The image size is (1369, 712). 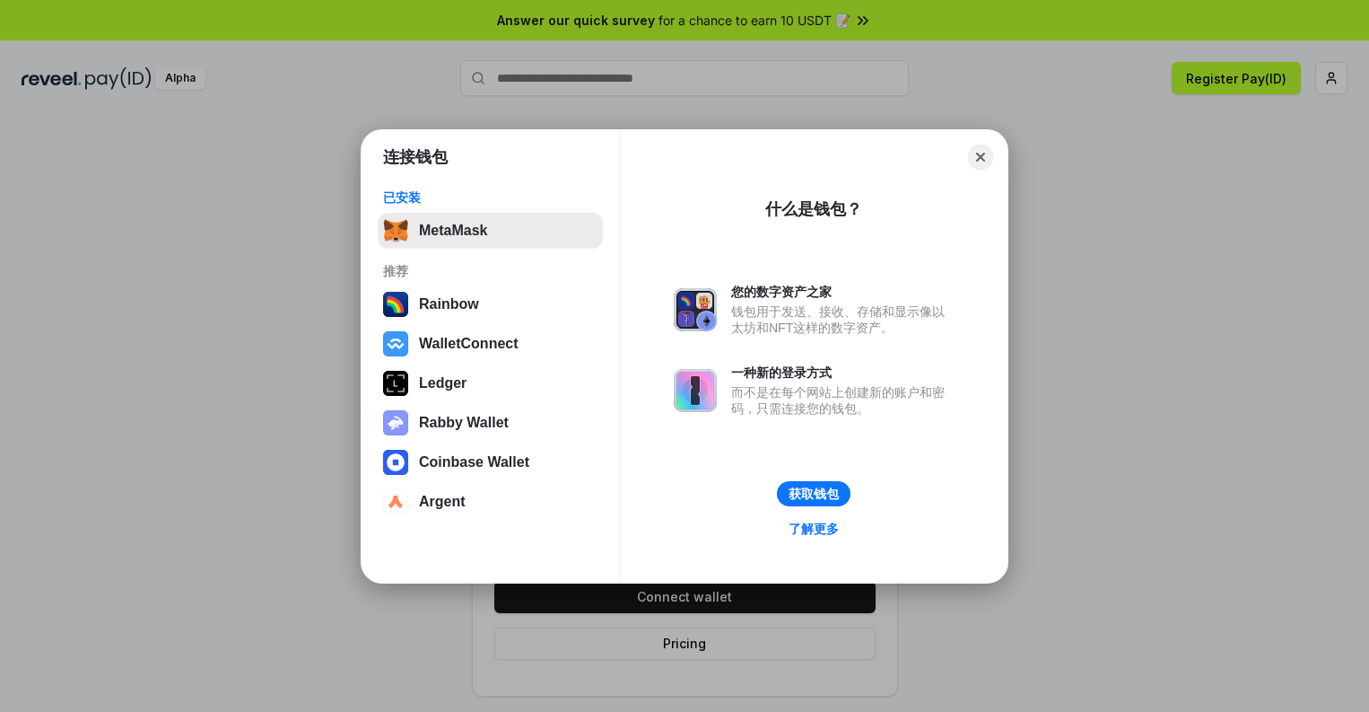 I want to click on div: 获取钱包, so click(x=814, y=493).